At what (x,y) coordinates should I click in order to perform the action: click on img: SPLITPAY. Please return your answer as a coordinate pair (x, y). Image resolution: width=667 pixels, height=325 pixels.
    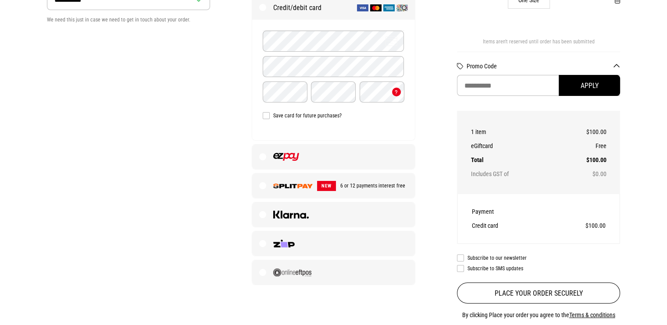
    Looking at the image, I should click on (293, 186).